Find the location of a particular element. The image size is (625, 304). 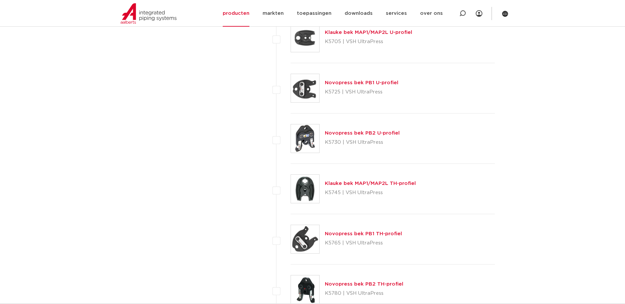

a: Klauke bek MAP1/MAP2L U-profiel is located at coordinates (368, 32).